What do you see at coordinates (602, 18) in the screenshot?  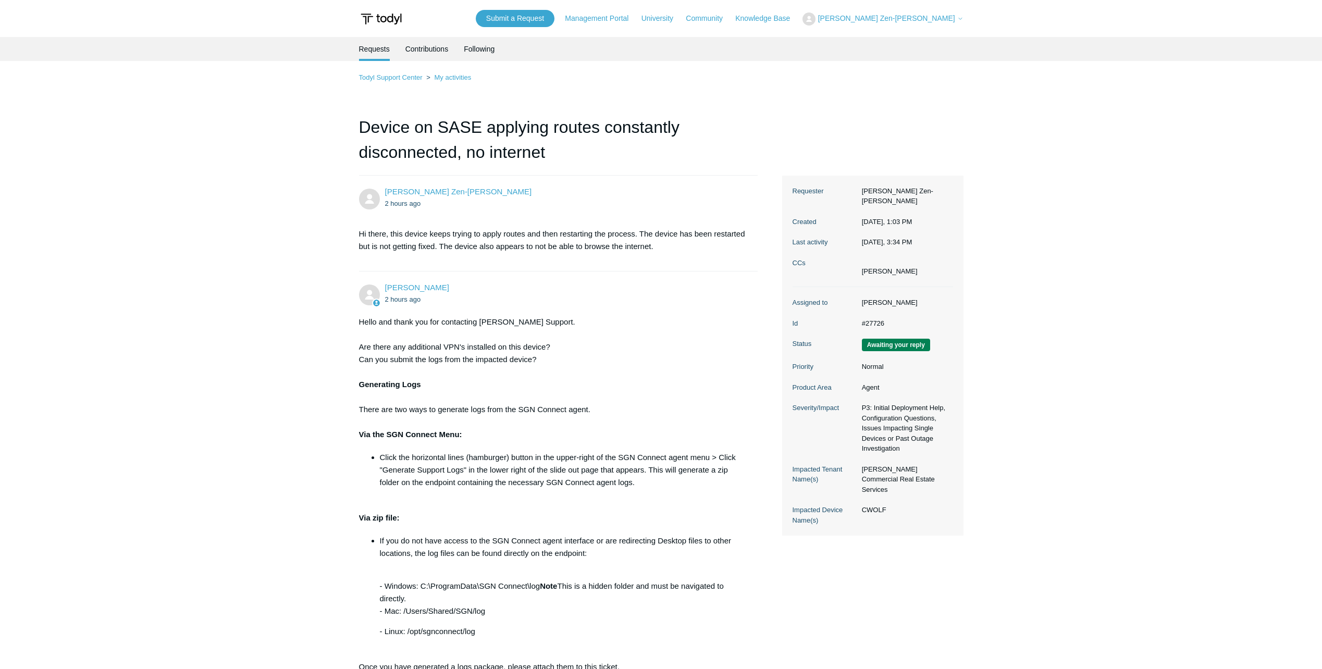 I see `a: Management Portal` at bounding box center [602, 18].